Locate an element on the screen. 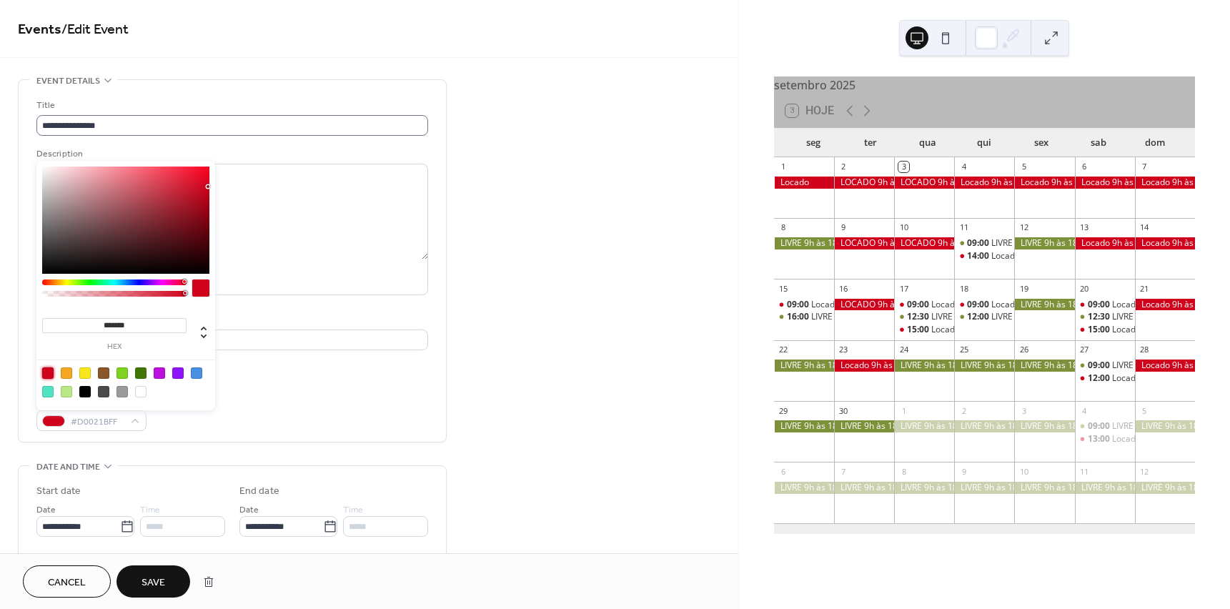  div: #9B9B9B is located at coordinates (122, 392).